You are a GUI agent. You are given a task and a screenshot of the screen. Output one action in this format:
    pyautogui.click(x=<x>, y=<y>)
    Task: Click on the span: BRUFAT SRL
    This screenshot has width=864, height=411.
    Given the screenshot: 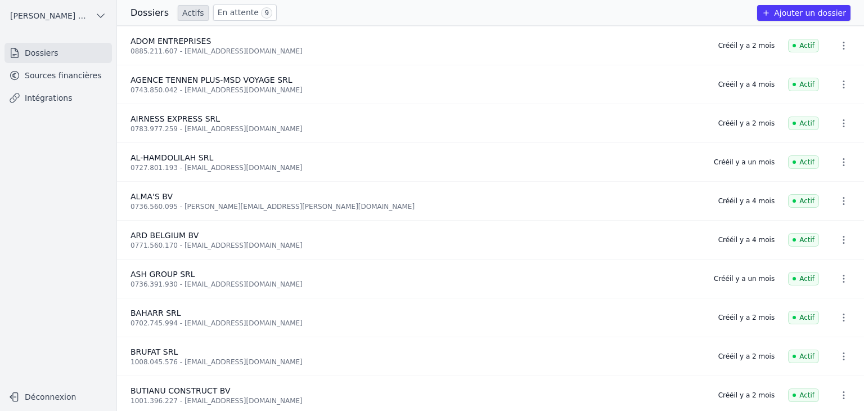 What is the action you would take?
    pyautogui.click(x=154, y=352)
    